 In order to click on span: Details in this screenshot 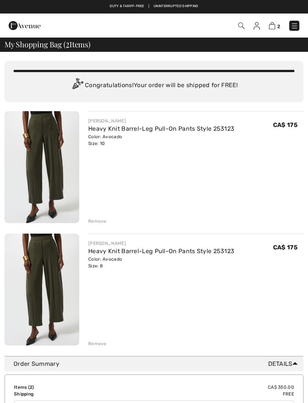, I will do `click(285, 364)`.